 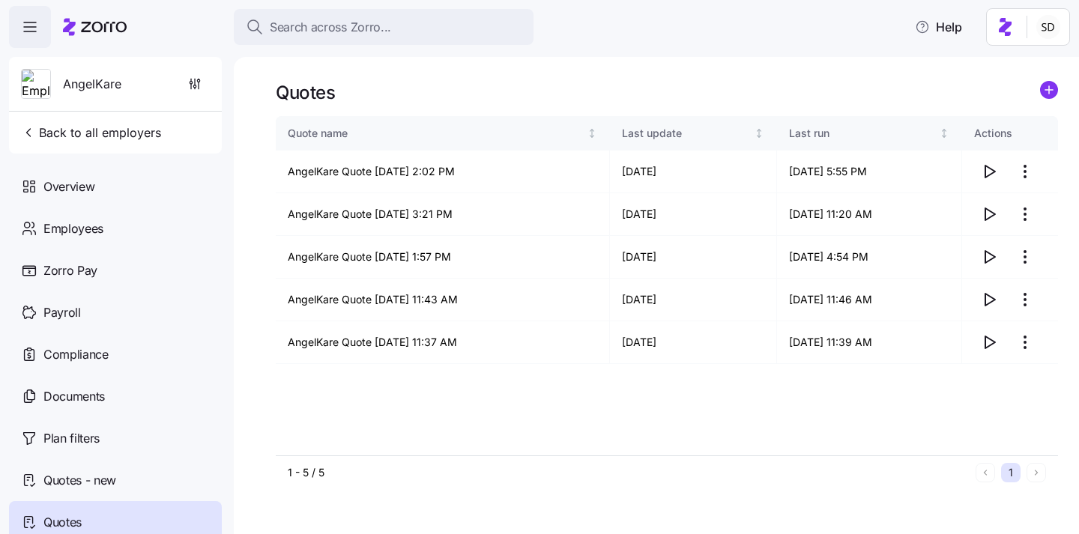 I want to click on button: 1, so click(x=1011, y=473).